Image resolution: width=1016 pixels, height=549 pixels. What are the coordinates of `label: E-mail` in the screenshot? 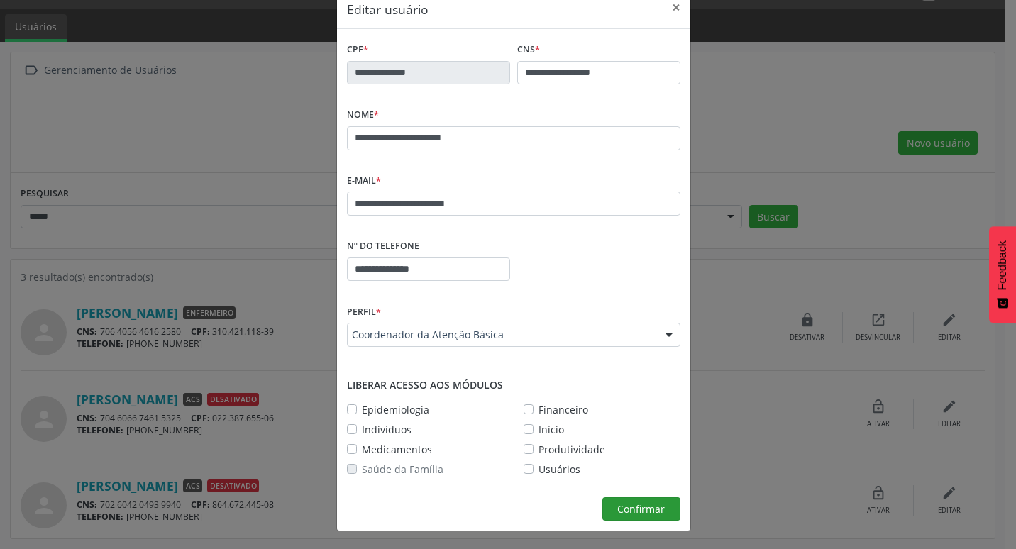 It's located at (364, 181).